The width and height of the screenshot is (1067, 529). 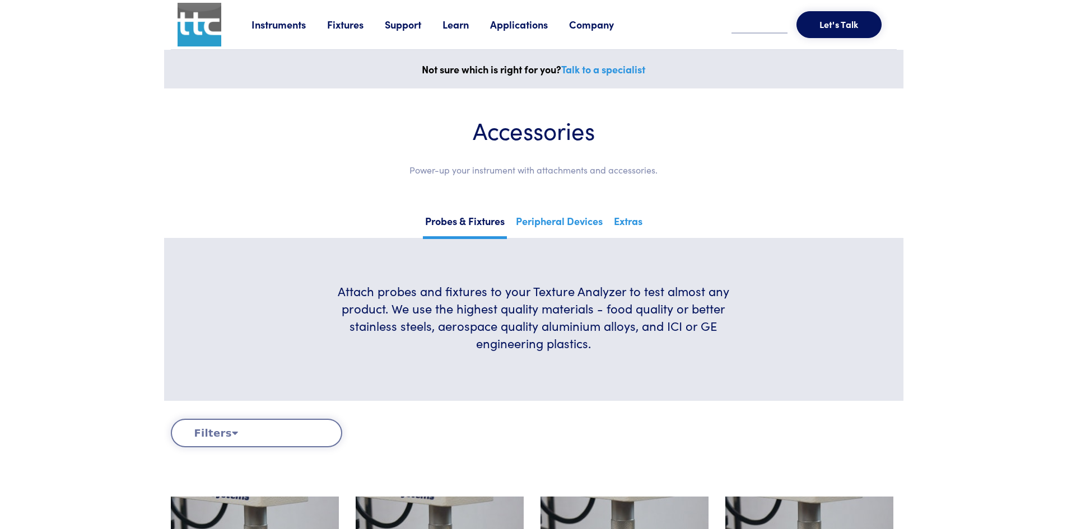 What do you see at coordinates (534, 69) in the screenshot?
I see `p: Not sure which is right for you?` at bounding box center [534, 69].